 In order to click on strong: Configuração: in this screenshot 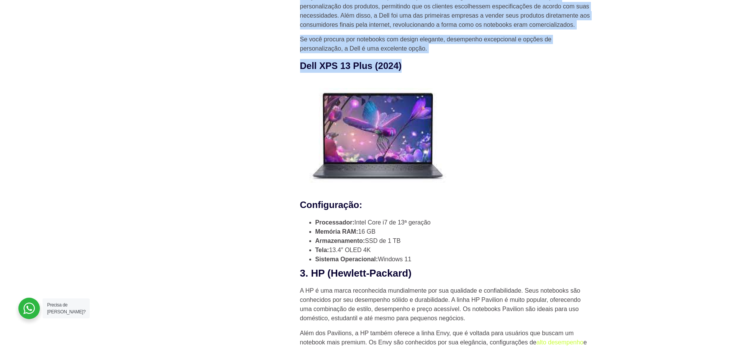, I will do `click(331, 205)`.